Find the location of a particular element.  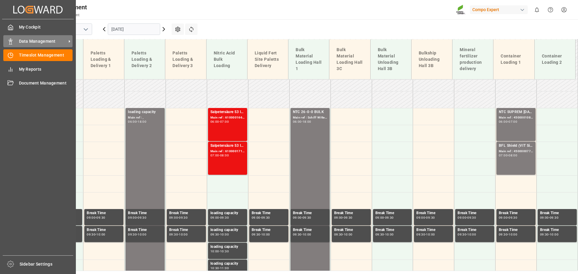

img: Screenshot%202023-09-29%20at%2010.02.21.png_1712312052.png is located at coordinates (461, 10).